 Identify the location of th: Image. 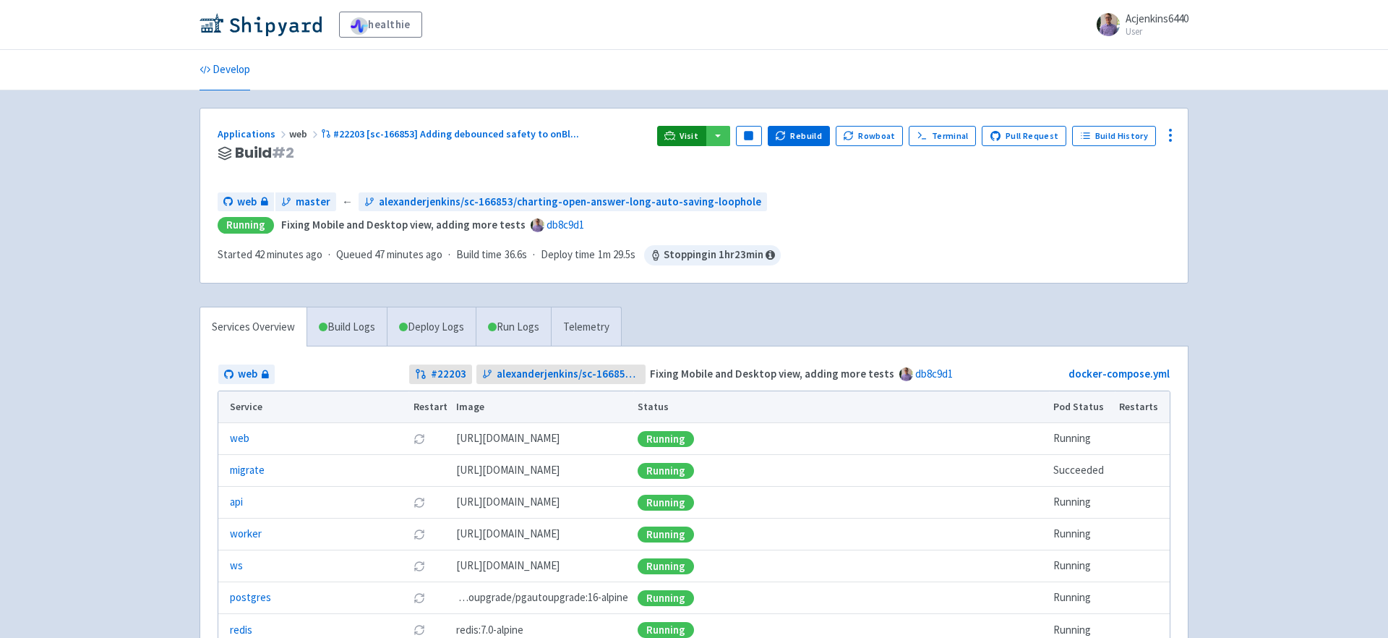
(542, 407).